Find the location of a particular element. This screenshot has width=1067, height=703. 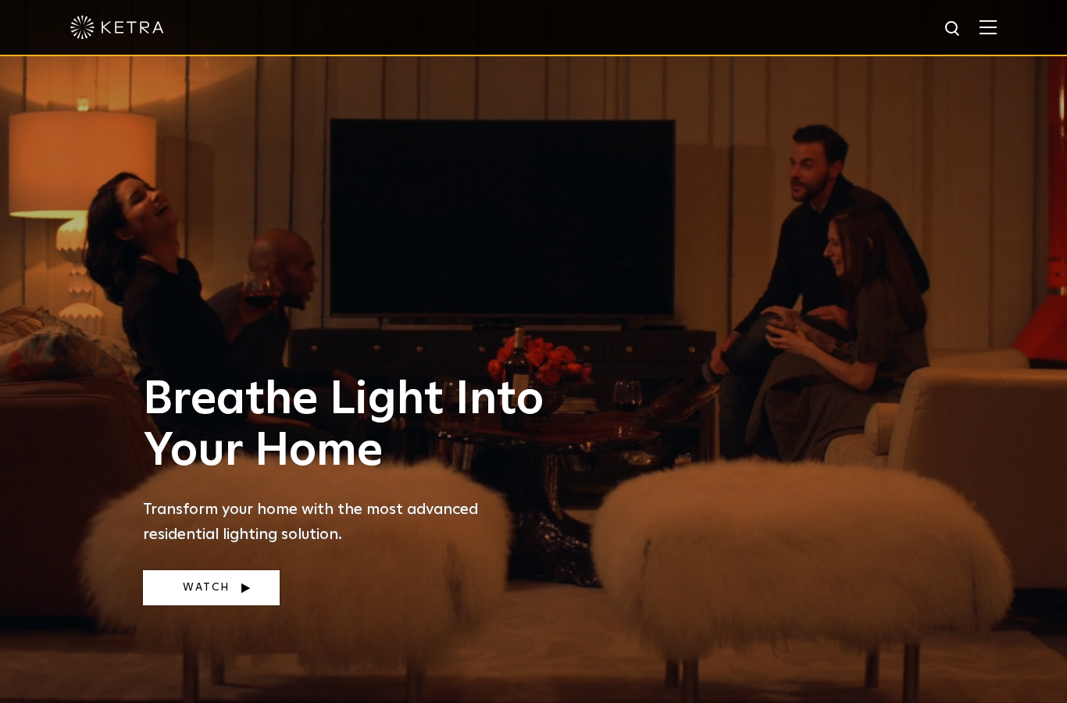

p: Transform your home with the most advanced residential lighting solution. is located at coordinates (350, 522).